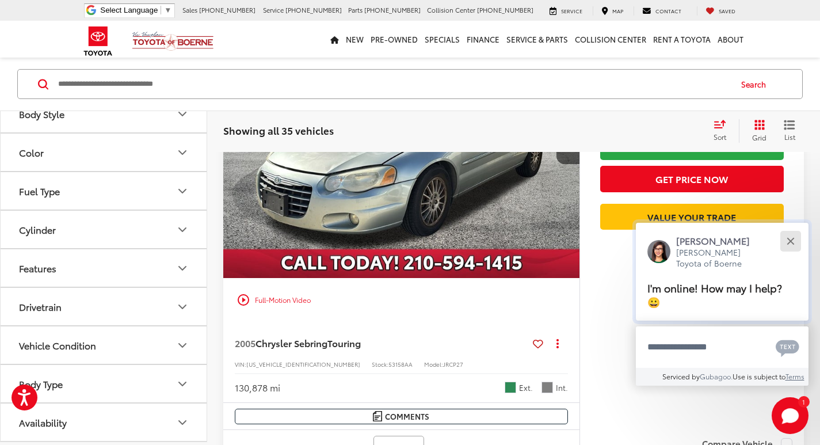 The width and height of the screenshot is (820, 445). What do you see at coordinates (104, 345) in the screenshot?
I see `button: Vehicle ConditionVehicle Condition` at bounding box center [104, 345].